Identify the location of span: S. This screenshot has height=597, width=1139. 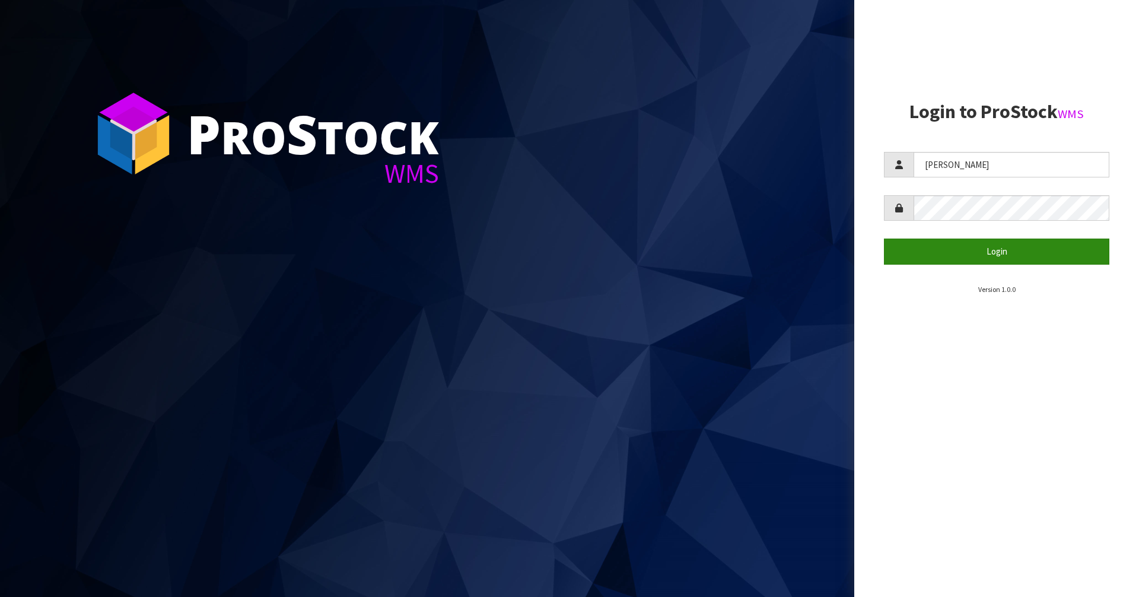
(302, 133).